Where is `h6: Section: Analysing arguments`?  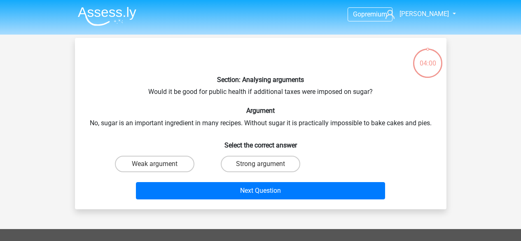 h6: Section: Analysing arguments is located at coordinates (260, 79).